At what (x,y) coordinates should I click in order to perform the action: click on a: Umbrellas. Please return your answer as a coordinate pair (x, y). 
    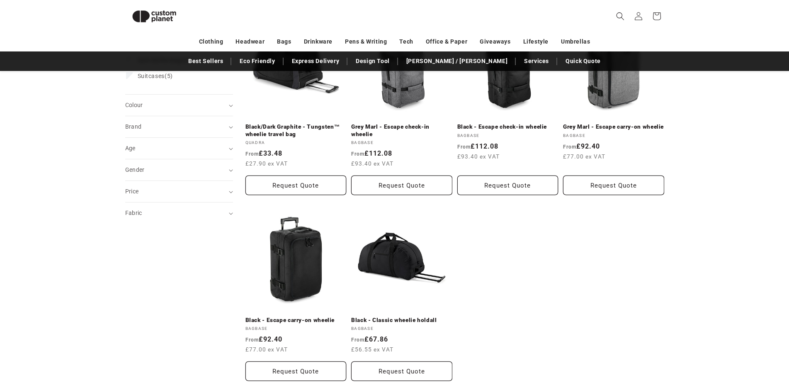
    Looking at the image, I should click on (575, 41).